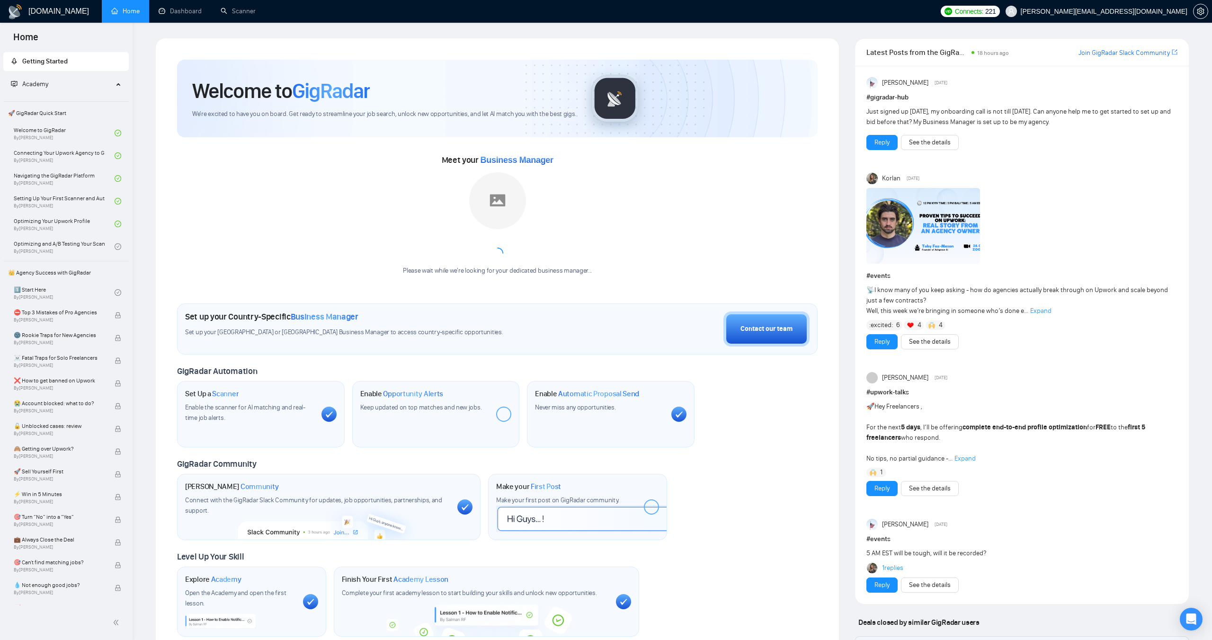 This screenshot has width=1212, height=640. I want to click on span: ☠️ Fatal Traps for Solo Freelancers, so click(59, 358).